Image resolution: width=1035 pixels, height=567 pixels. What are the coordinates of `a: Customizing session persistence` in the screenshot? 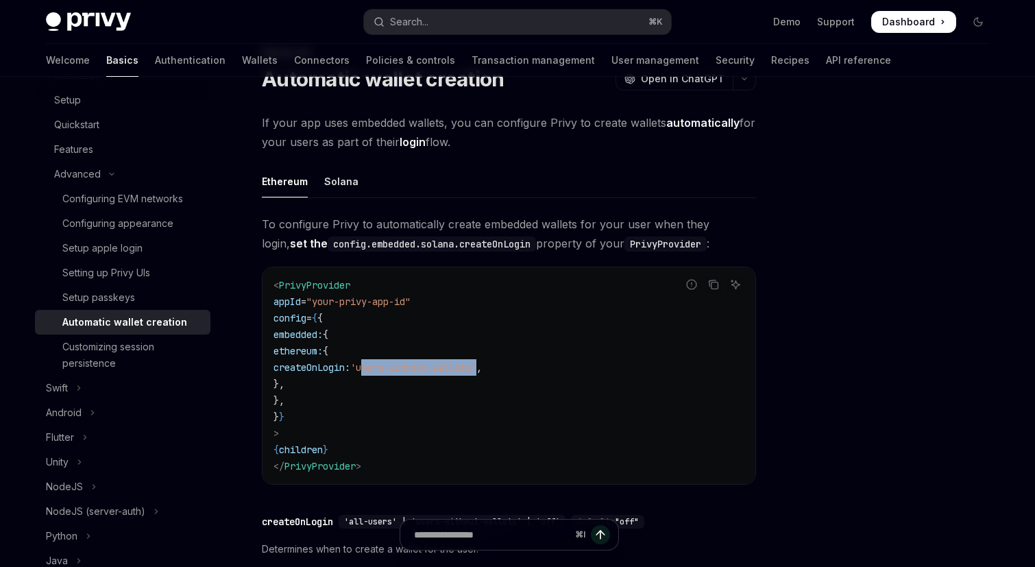 It's located at (123, 355).